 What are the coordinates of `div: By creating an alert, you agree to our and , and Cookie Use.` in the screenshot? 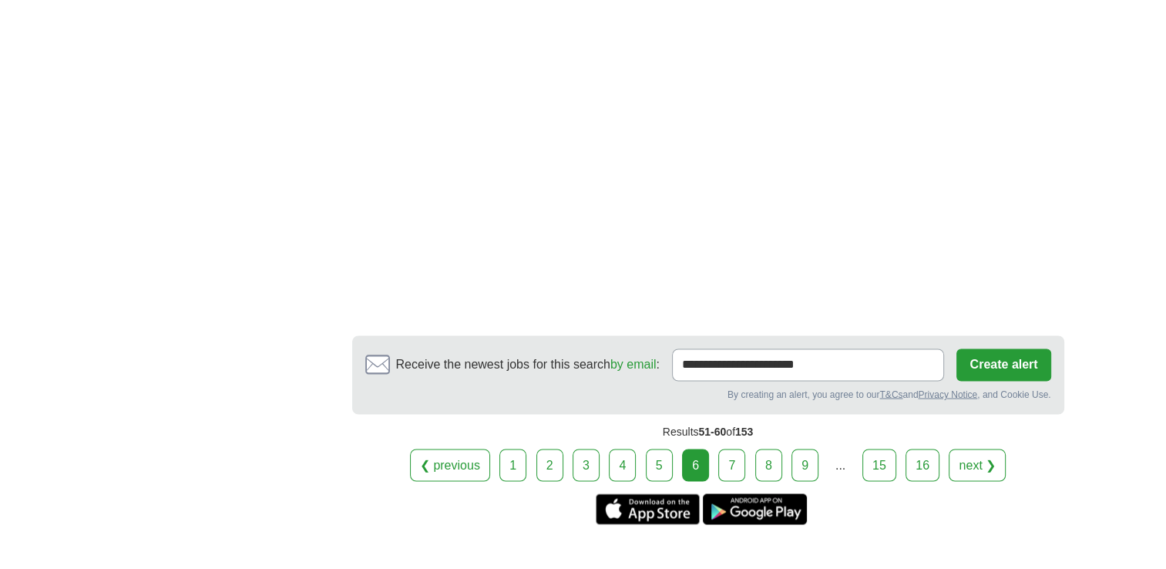 It's located at (708, 394).